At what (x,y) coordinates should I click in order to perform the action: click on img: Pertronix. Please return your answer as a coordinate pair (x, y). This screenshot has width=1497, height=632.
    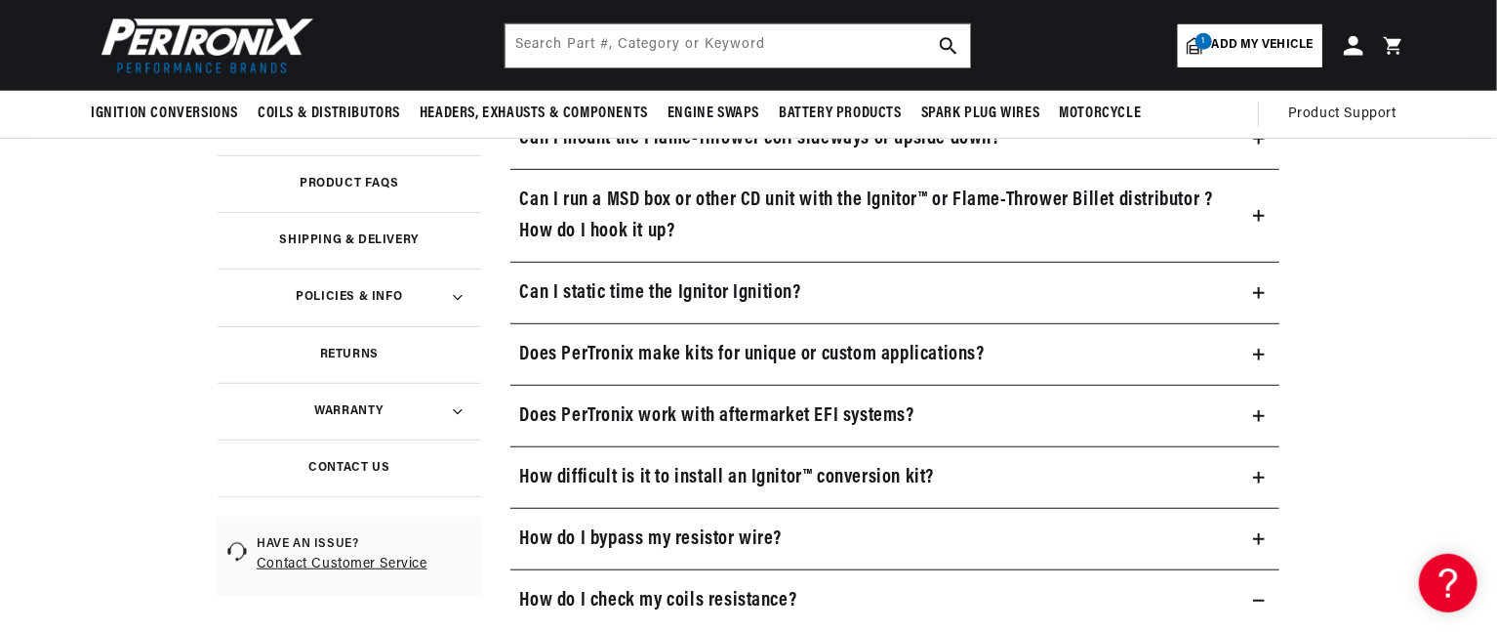
    Looking at the image, I should click on (203, 45).